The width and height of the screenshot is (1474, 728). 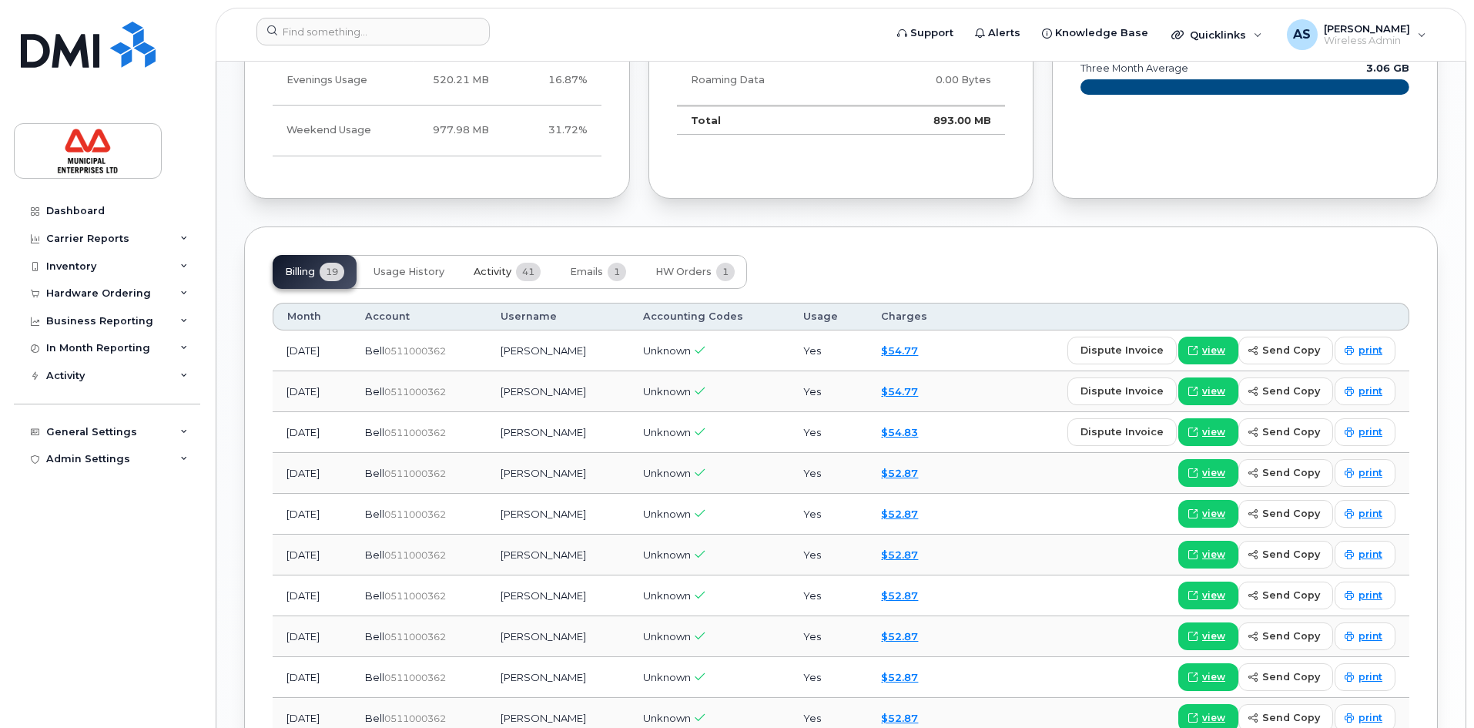 What do you see at coordinates (528, 272) in the screenshot?
I see `span: 41` at bounding box center [528, 272].